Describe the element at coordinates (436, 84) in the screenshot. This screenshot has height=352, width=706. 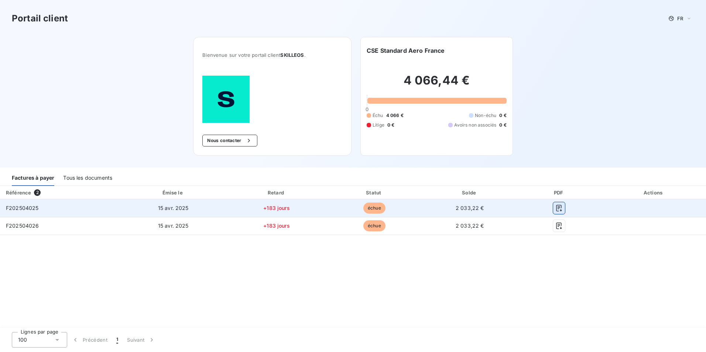
I see `h2: 4 066,44 €` at that location.